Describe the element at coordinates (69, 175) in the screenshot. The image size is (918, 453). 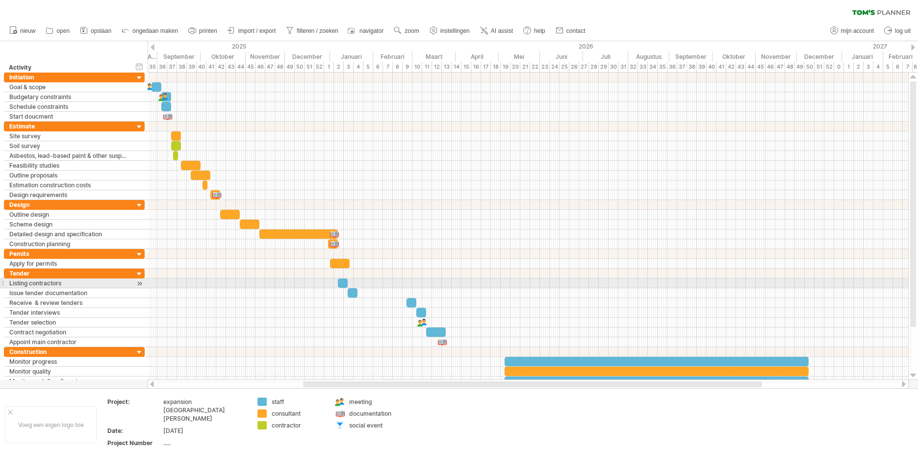
I see `div: Outline proposals` at that location.